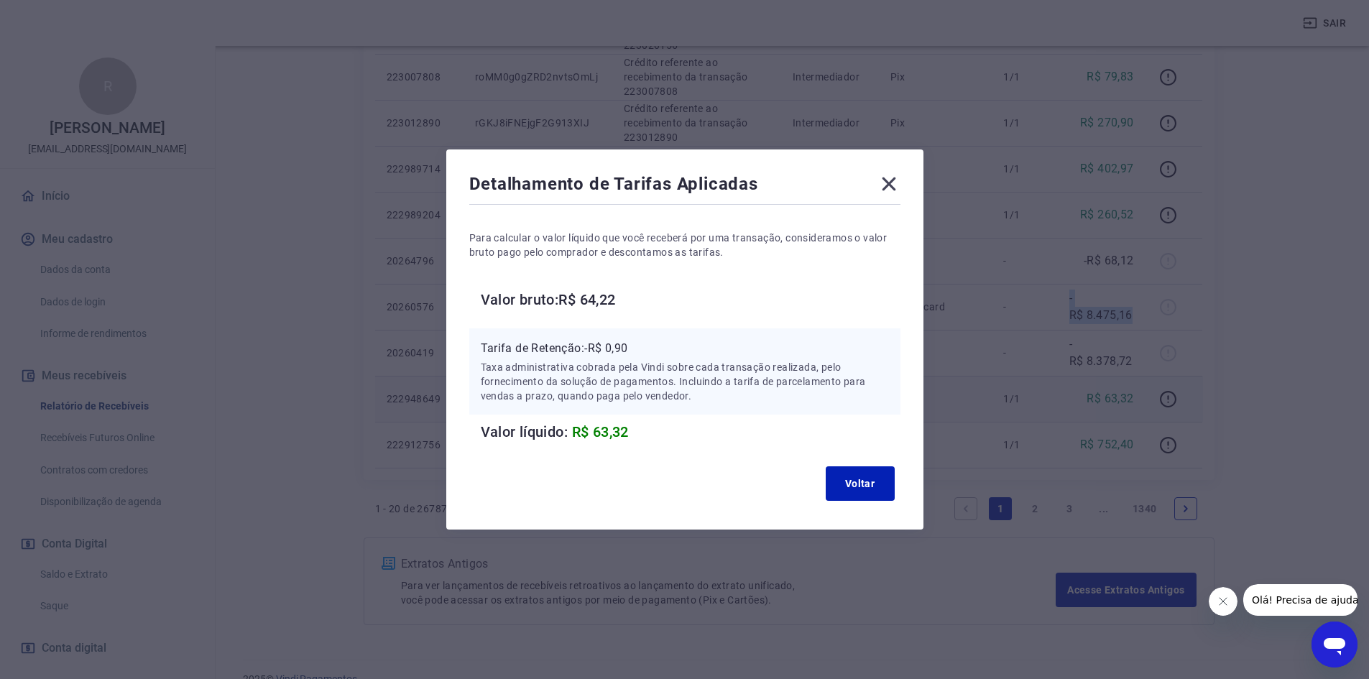  Describe the element at coordinates (860, 484) in the screenshot. I see `button: Voltar` at that location.